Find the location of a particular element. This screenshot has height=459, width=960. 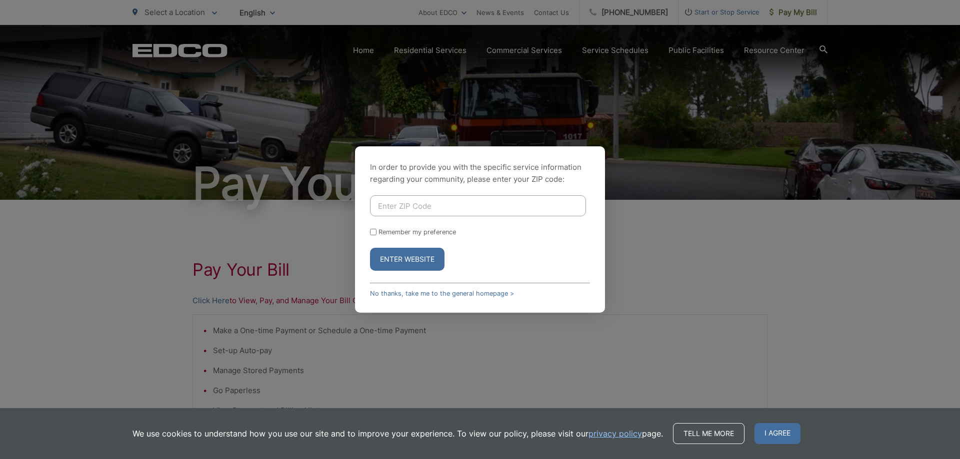

p: In order to provide you with the specific service information regarding your community, please en... is located at coordinates (480, 173).